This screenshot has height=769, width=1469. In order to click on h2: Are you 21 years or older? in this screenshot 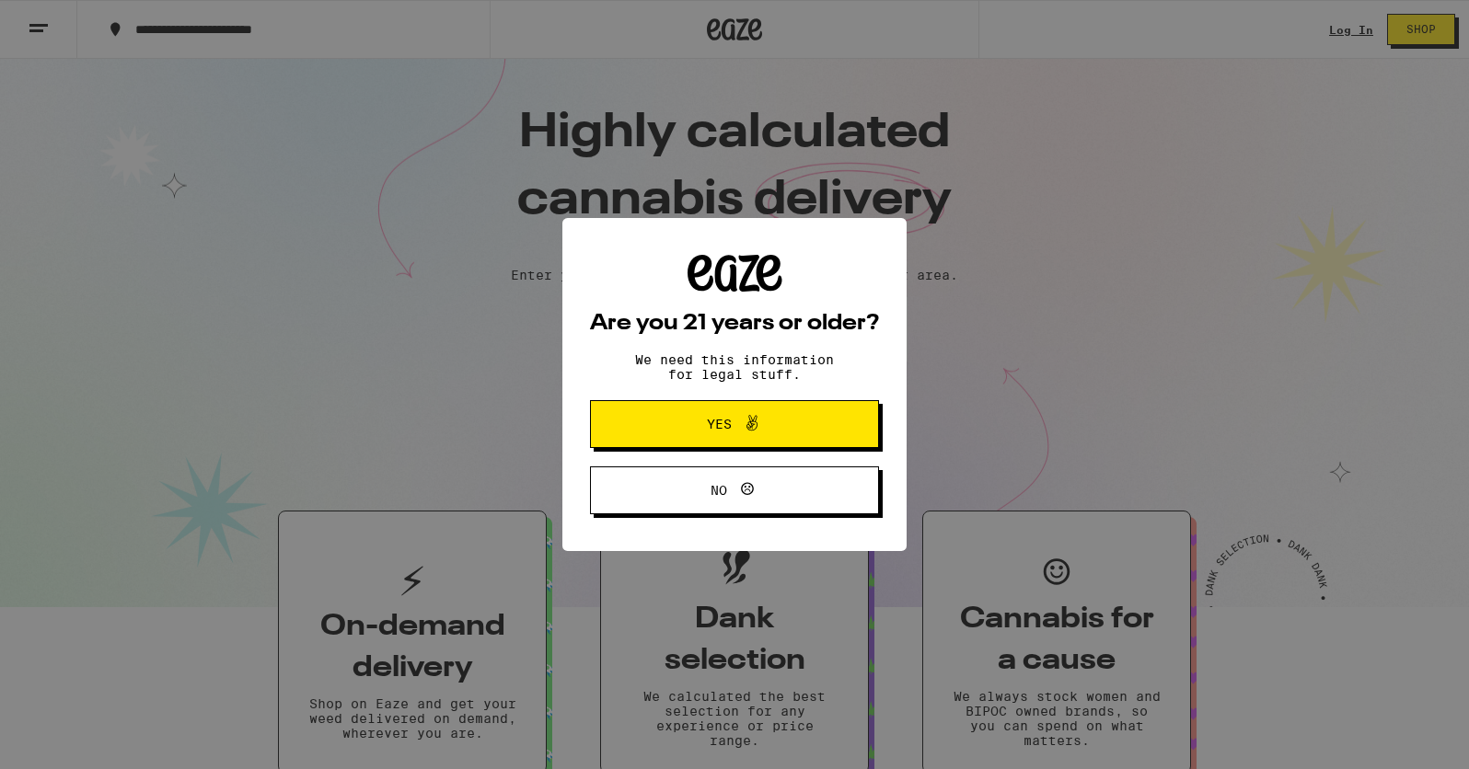, I will do `click(734, 324)`.